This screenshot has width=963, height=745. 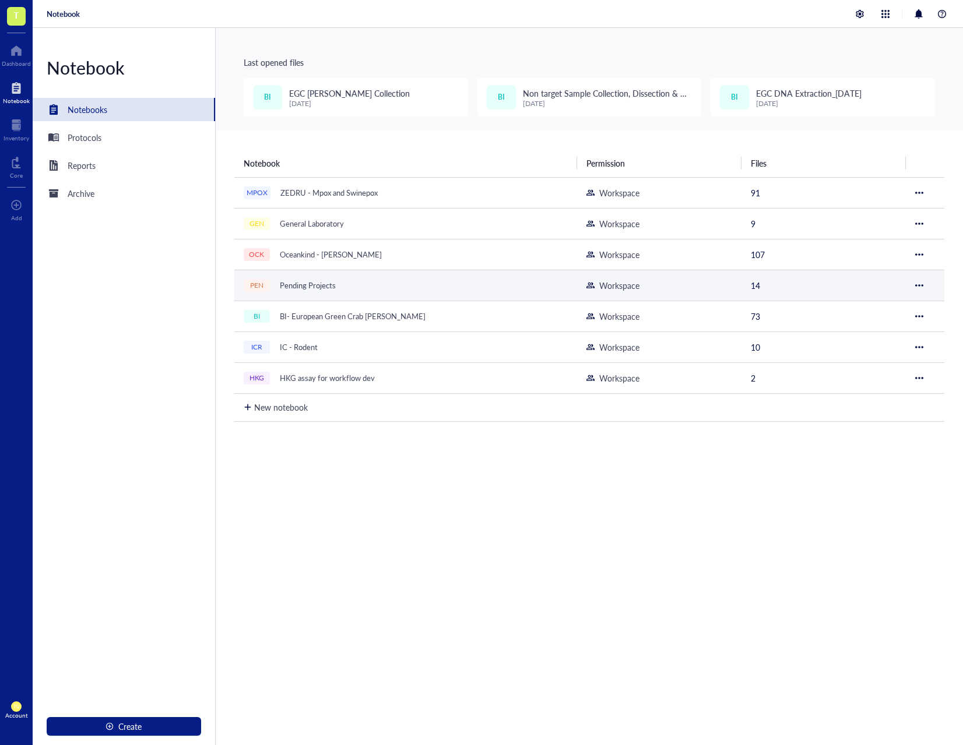 What do you see at coordinates (87, 110) in the screenshot?
I see `div: Notebooks` at bounding box center [87, 110].